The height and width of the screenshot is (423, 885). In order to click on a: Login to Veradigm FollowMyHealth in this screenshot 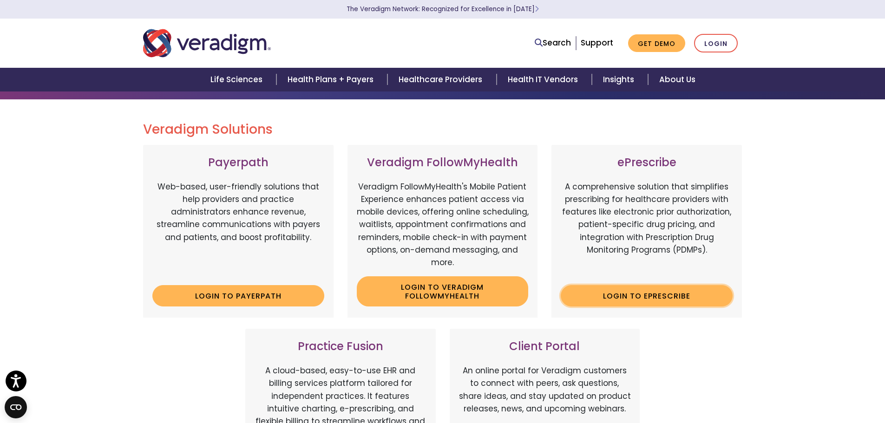, I will do `click(443, 291)`.